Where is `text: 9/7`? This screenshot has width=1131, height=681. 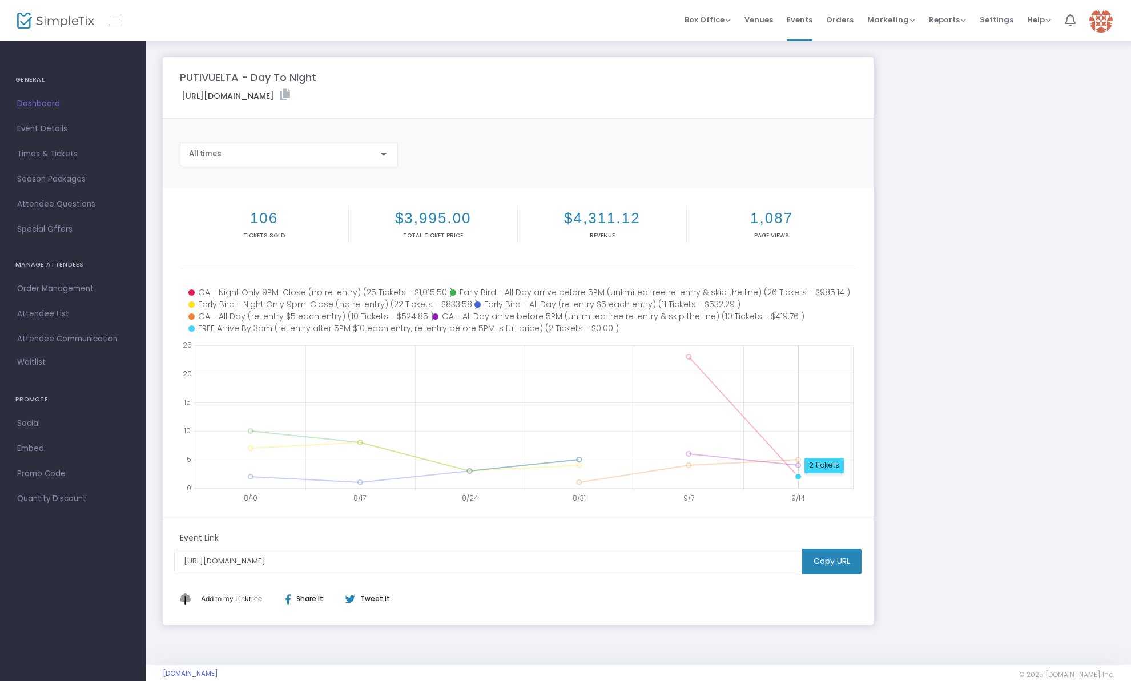 text: 9/7 is located at coordinates (689, 498).